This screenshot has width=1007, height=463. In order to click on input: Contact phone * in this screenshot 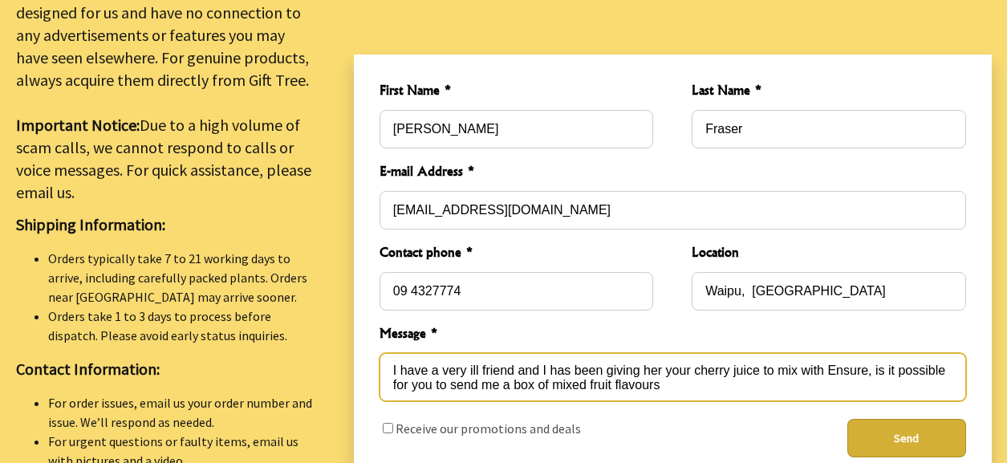, I will do `click(516, 291)`.